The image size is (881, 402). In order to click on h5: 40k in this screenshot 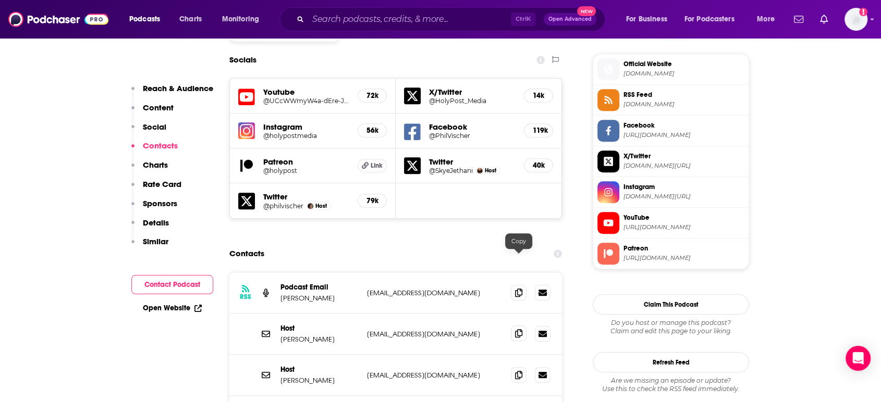, I will do `click(538, 165)`.